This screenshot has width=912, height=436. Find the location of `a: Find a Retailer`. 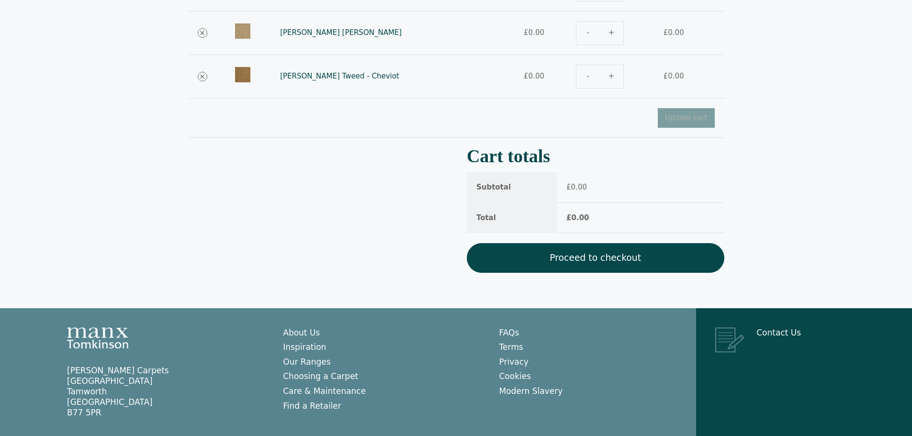

a: Find a Retailer is located at coordinates (312, 406).